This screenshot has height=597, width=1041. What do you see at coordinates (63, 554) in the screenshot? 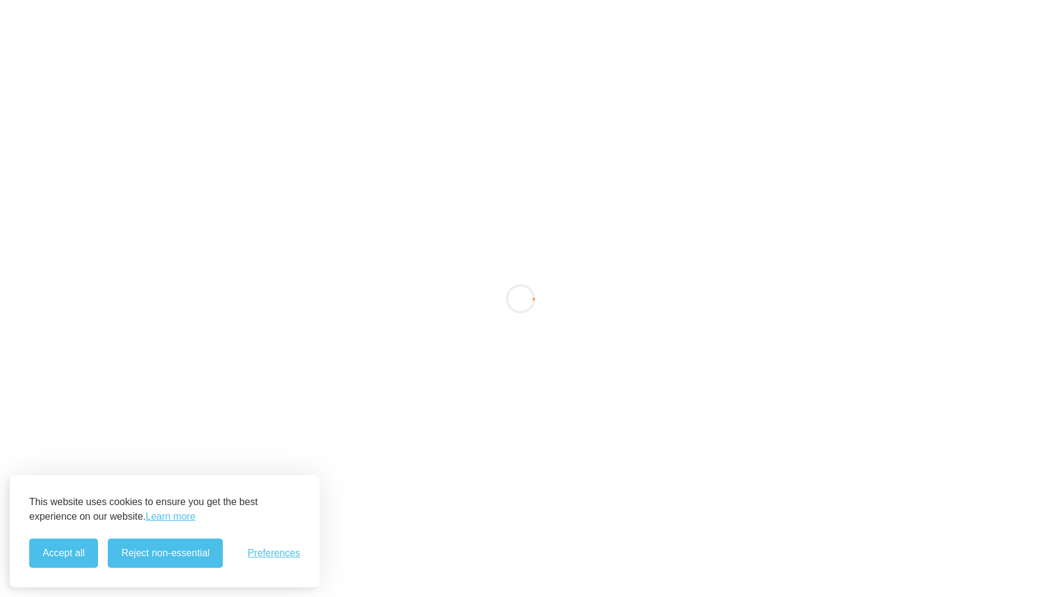
I see `button: Accept all cookies` at bounding box center [63, 554].